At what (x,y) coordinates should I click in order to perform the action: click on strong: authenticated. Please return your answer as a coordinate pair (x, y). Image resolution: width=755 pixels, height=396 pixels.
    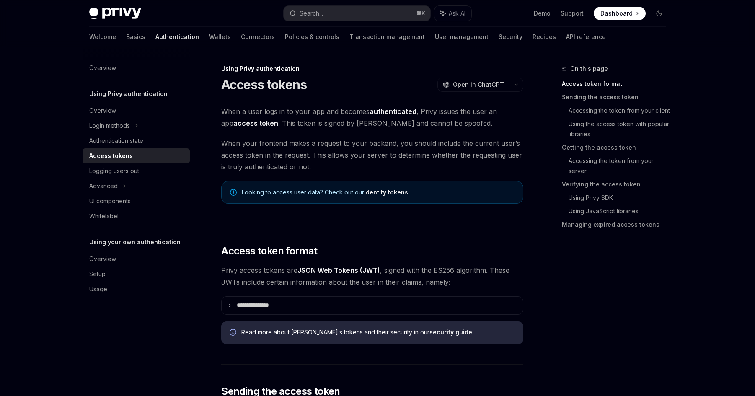
    Looking at the image, I should click on (393, 111).